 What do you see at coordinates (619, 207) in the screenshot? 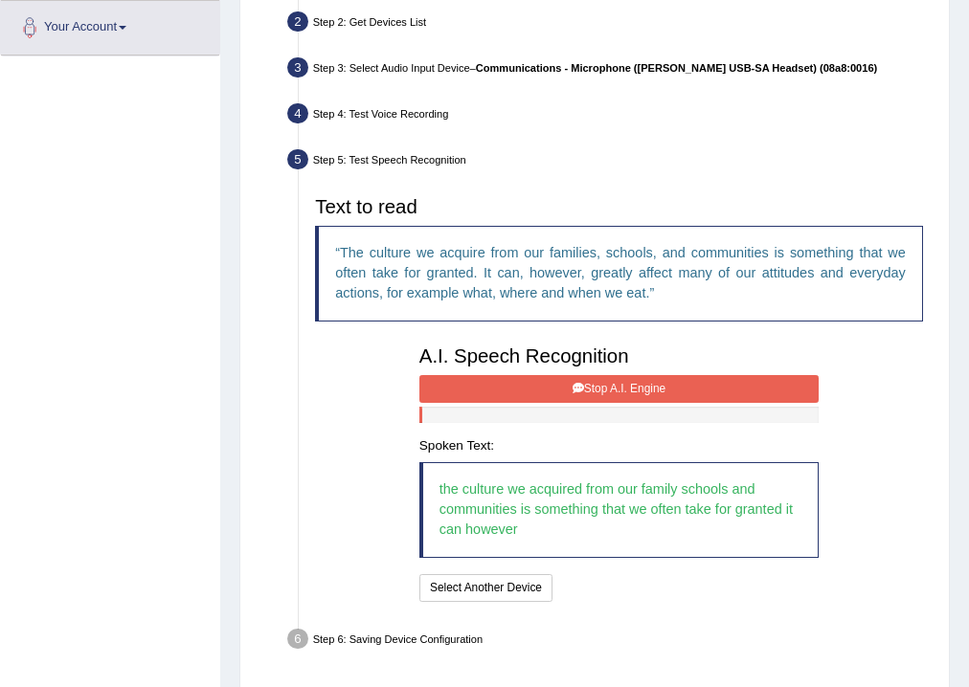
I see `h3: Text to read` at bounding box center [619, 207].